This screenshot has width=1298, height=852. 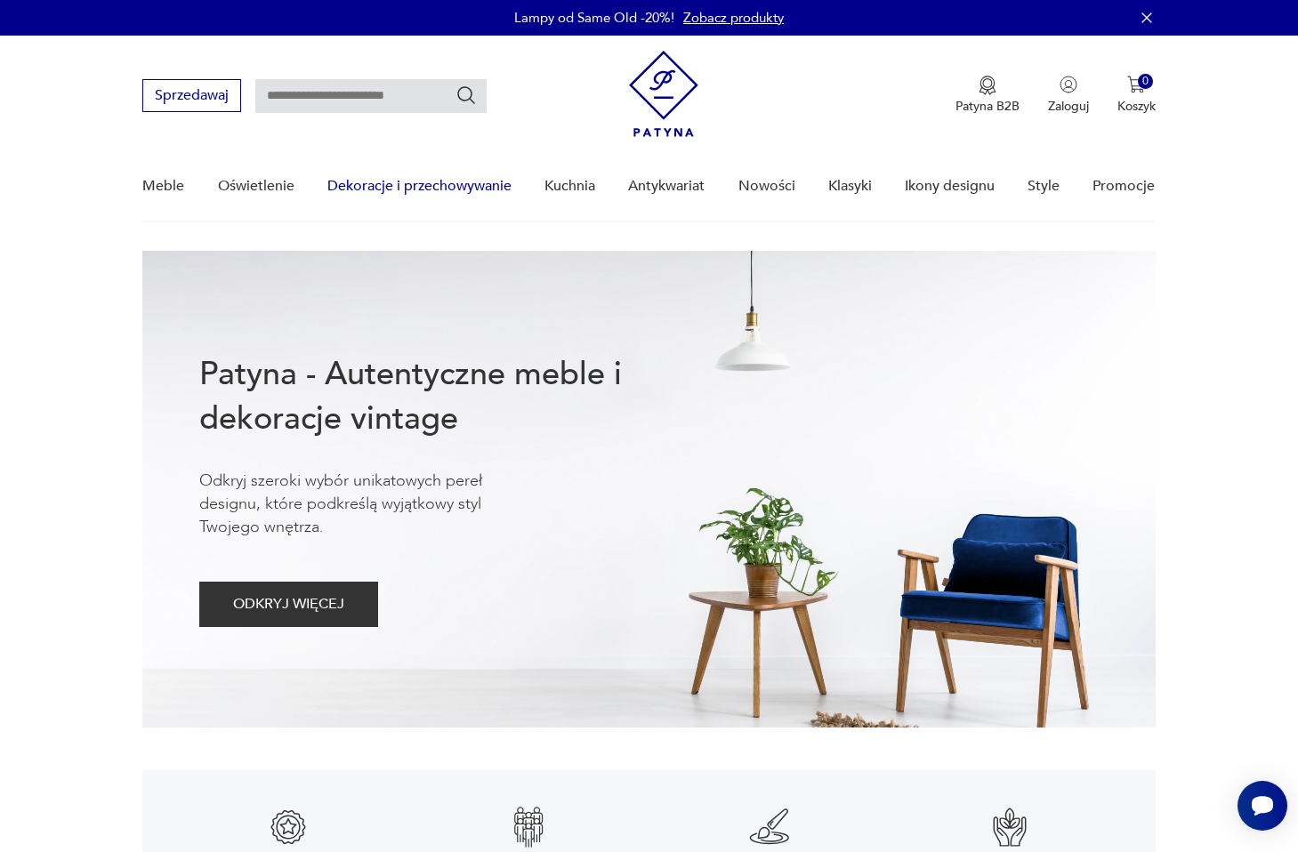 I want to click on button: Patyna B2B, so click(x=988, y=95).